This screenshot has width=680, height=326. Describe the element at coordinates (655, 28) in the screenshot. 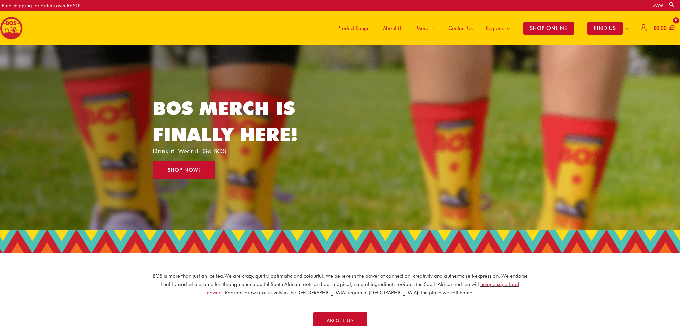

I see `span: R` at that location.